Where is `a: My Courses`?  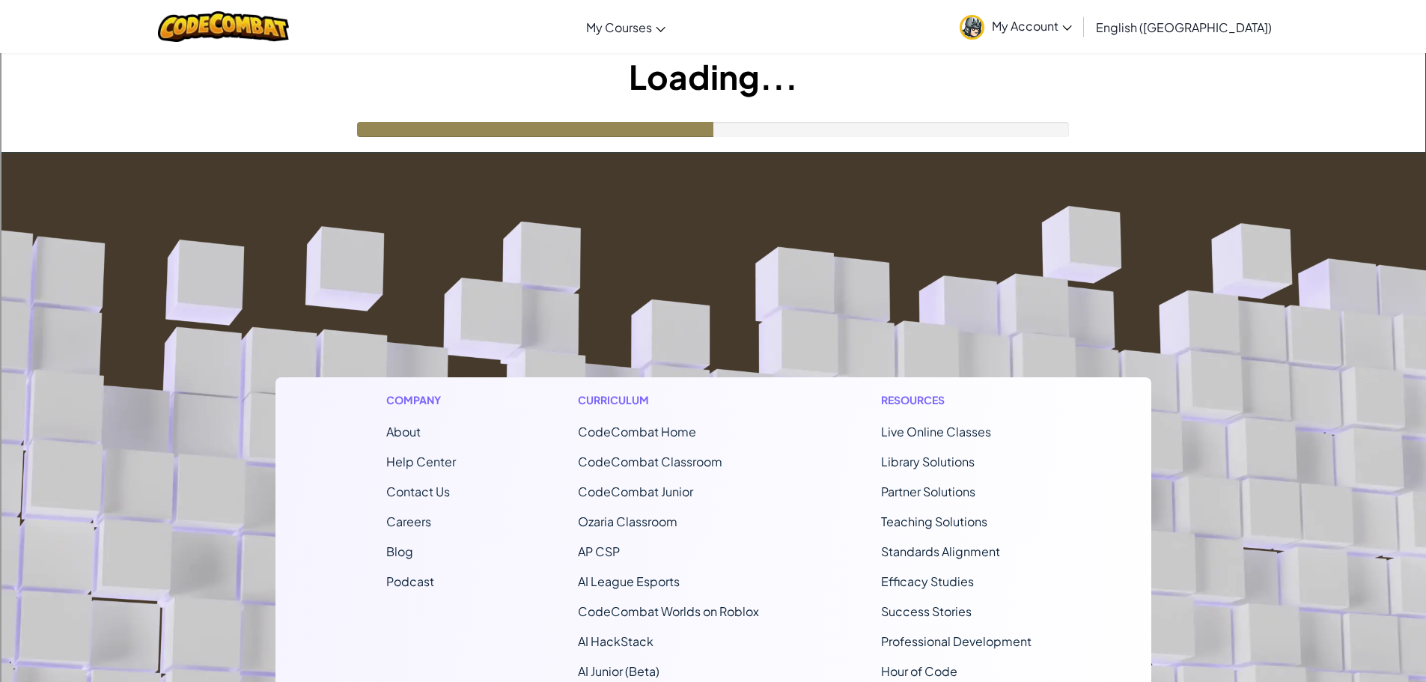
a: My Courses is located at coordinates (626, 27).